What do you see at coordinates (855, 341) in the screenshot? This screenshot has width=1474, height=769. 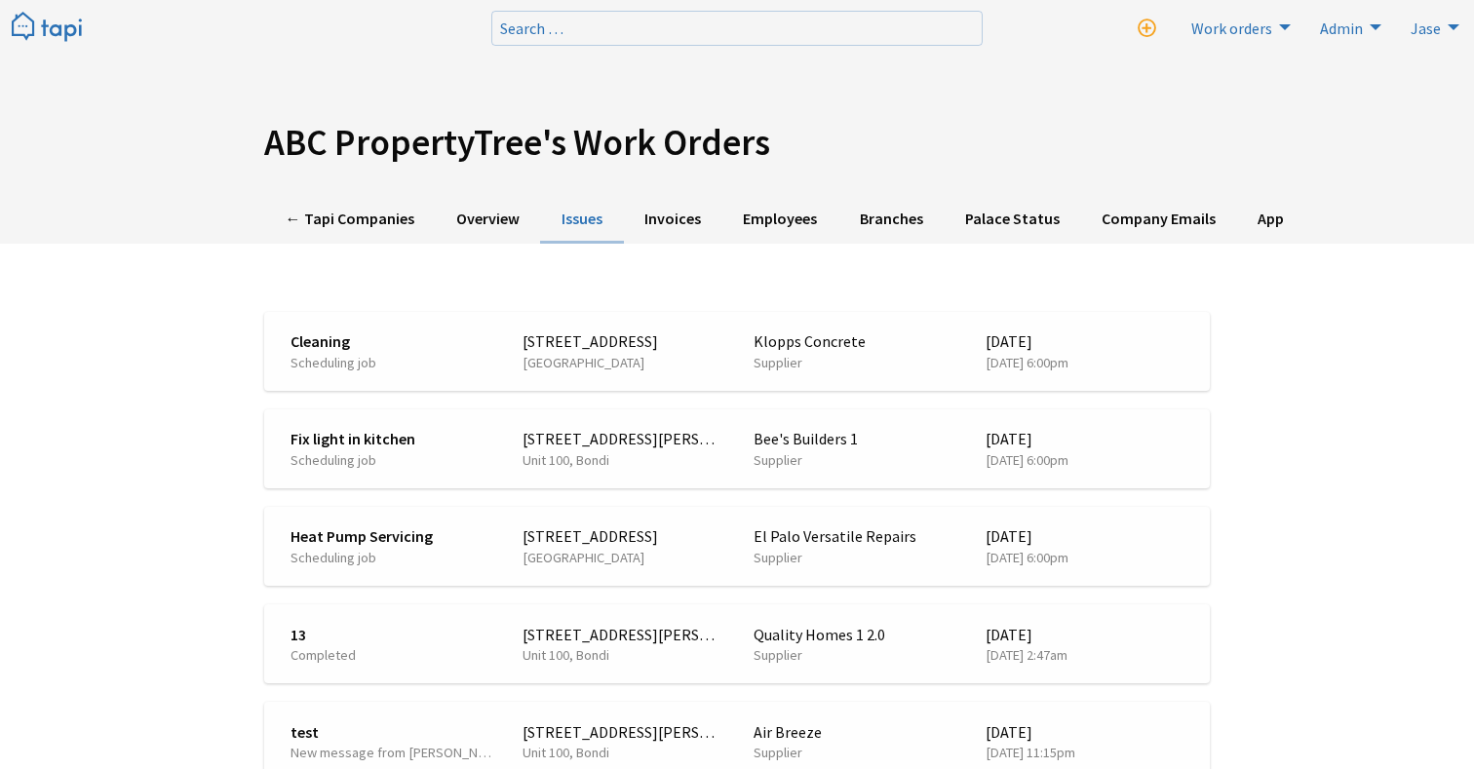 I see `span: Klopps Concrete` at bounding box center [855, 341].